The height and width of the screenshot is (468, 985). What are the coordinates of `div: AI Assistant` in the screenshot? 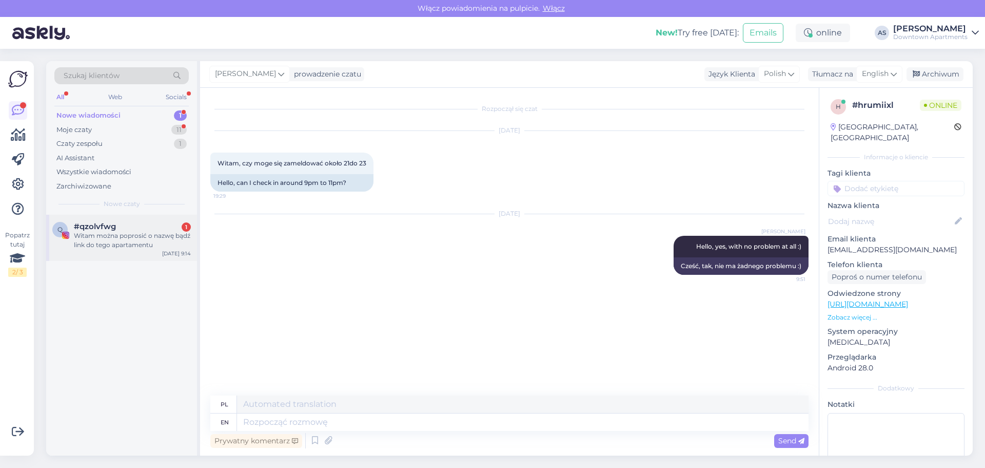 It's located at (75, 158).